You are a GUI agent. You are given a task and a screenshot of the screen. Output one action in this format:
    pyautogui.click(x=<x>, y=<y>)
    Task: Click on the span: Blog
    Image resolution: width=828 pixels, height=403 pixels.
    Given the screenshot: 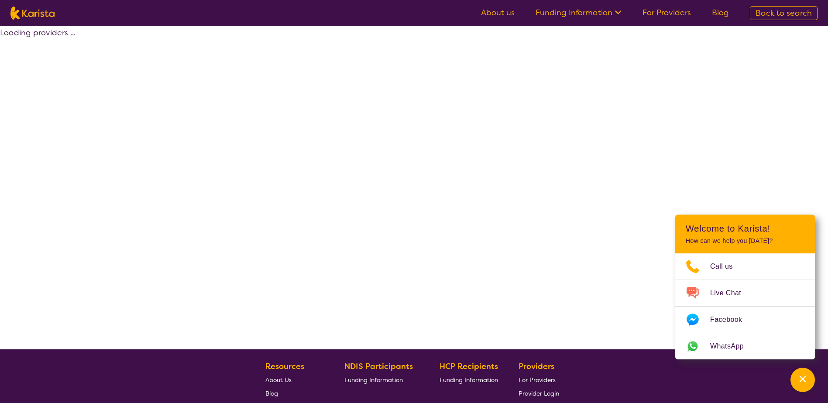 What is the action you would take?
    pyautogui.click(x=271, y=393)
    